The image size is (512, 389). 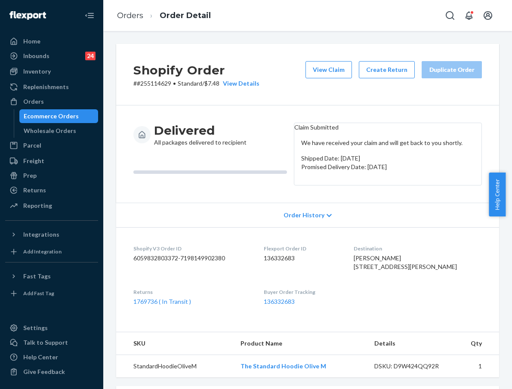 I want to click on div: Orders, so click(x=34, y=102).